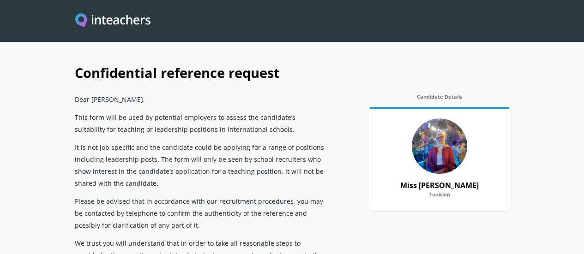 This screenshot has height=254, width=584. What do you see at coordinates (199, 165) in the screenshot?
I see `p: It is not job specific and the candidate could be applying for a range of positions including lea...` at bounding box center [199, 165].